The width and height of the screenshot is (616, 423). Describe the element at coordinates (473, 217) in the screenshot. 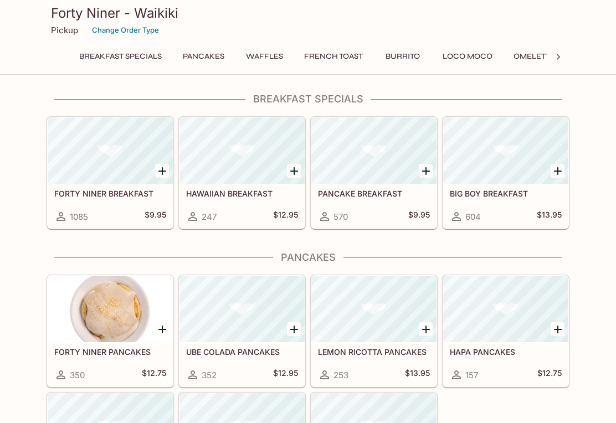

I see `span: 604` at that location.